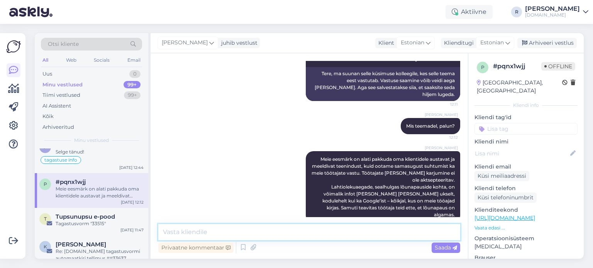 The width and height of the screenshot is (593, 268). Describe the element at coordinates (61, 95) in the screenshot. I see `div: Tiimi vestlused` at that location.